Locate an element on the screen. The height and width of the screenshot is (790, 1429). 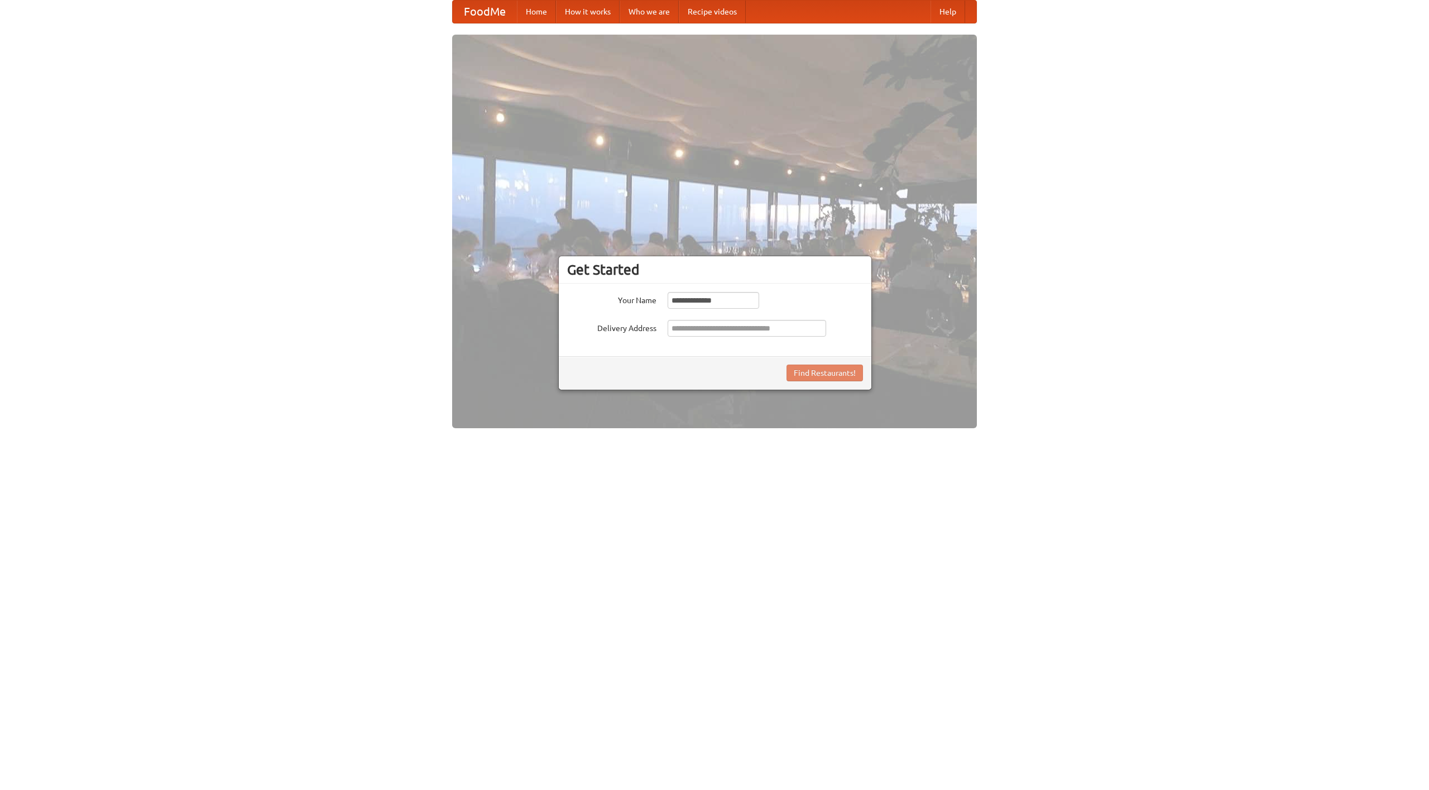
a: Who we are is located at coordinates (649, 12).